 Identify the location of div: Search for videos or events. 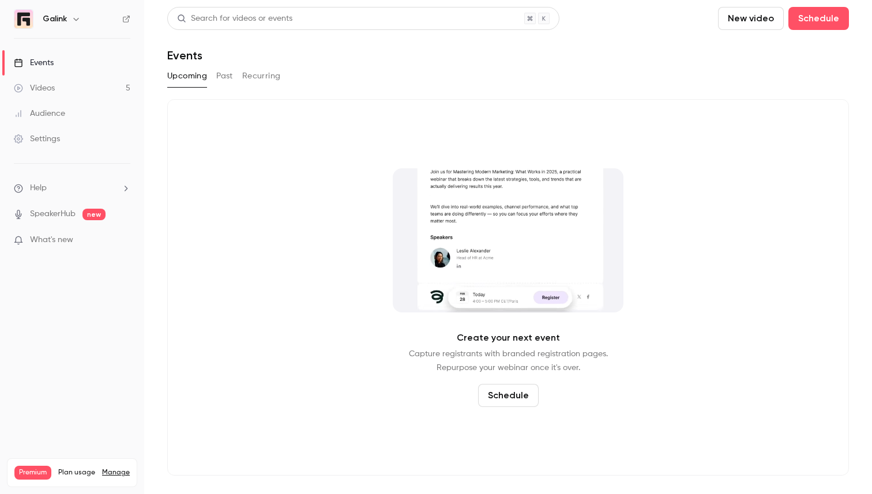
(235, 18).